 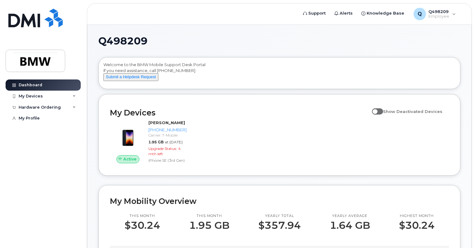 What do you see at coordinates (280, 216) in the screenshot?
I see `p: Yearly total` at bounding box center [280, 216].